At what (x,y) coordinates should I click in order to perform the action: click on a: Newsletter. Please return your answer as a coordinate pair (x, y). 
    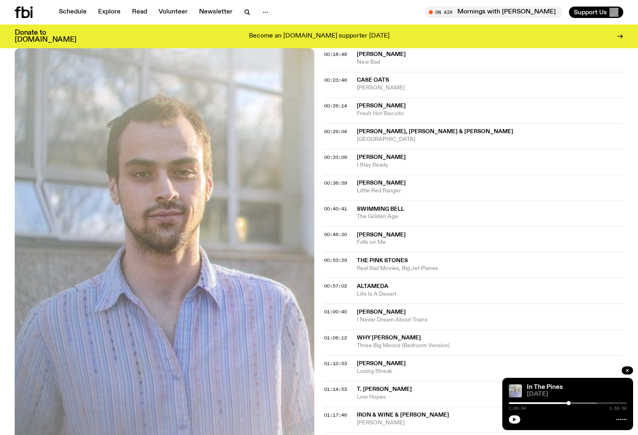
    Looking at the image, I should click on (216, 12).